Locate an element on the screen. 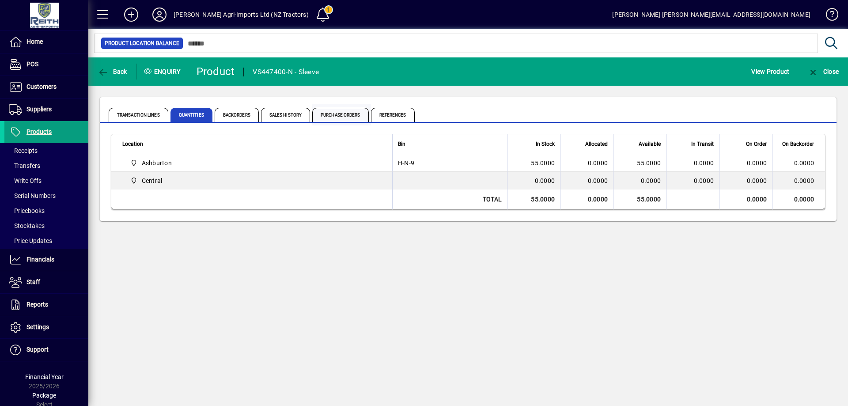 Image resolution: width=848 pixels, height=406 pixels. span: Pricebooks is located at coordinates (26, 211).